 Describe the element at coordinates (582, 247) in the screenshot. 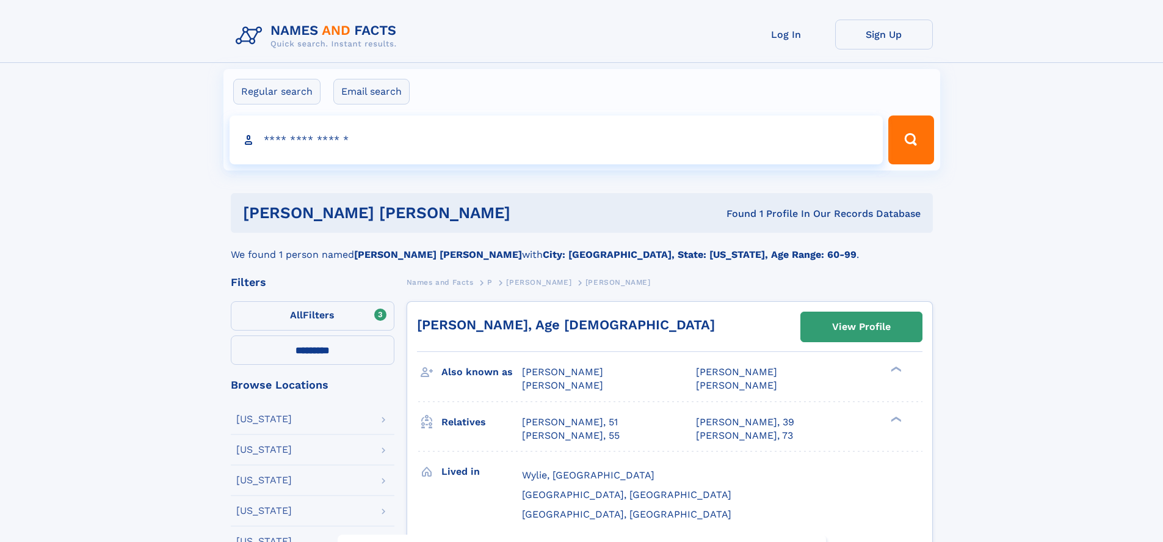

I see `div: We found 1 person named with .` at that location.